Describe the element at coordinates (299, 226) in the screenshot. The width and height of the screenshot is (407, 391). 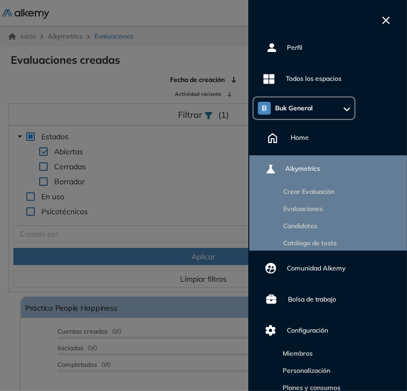
I see `a: Candidatos` at that location.